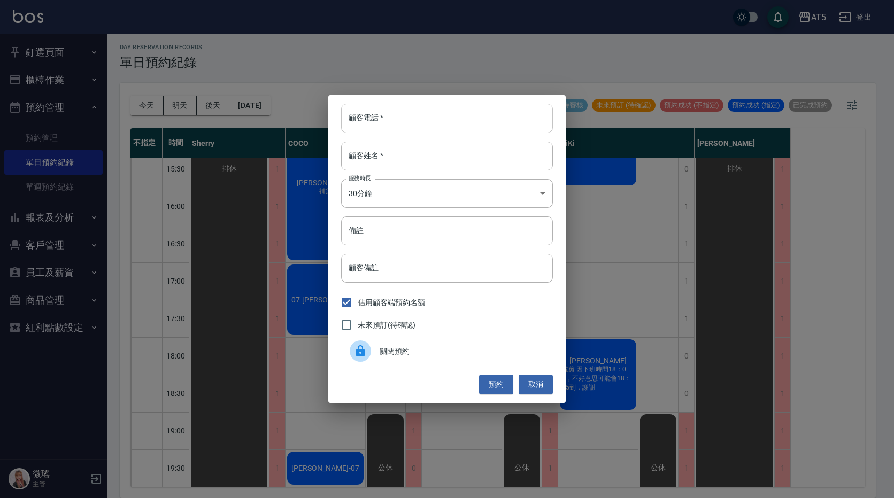  What do you see at coordinates (391, 303) in the screenshot?
I see `span: 佔用顧客端預約名額` at bounding box center [391, 303].